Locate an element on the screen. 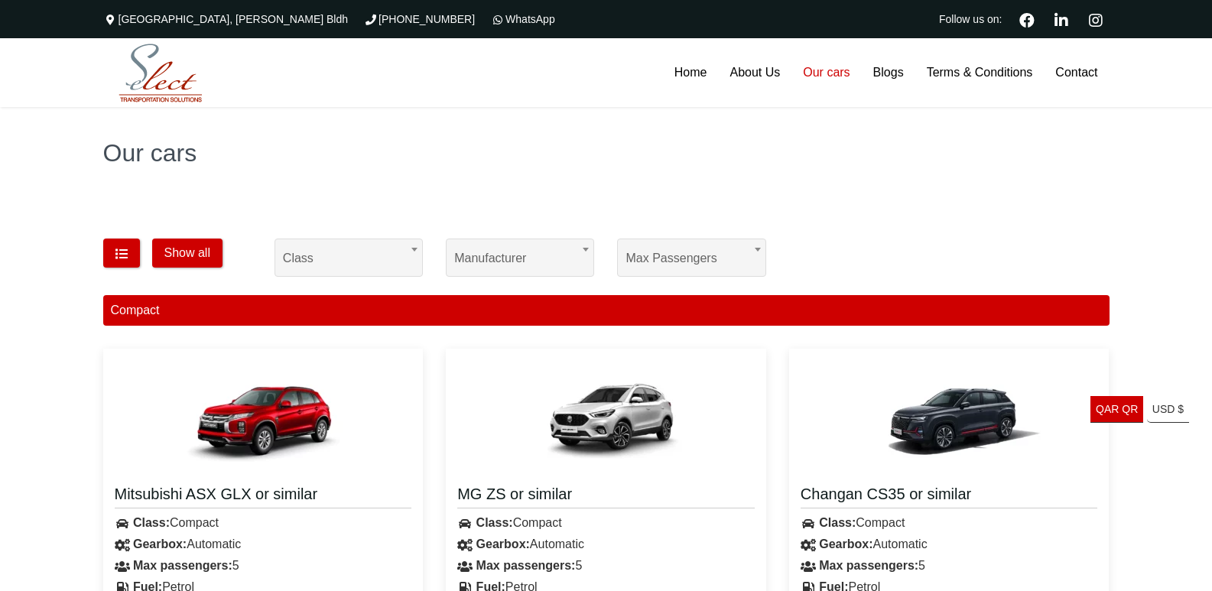 The height and width of the screenshot is (591, 1212). a: About Us is located at coordinates (755, 73).